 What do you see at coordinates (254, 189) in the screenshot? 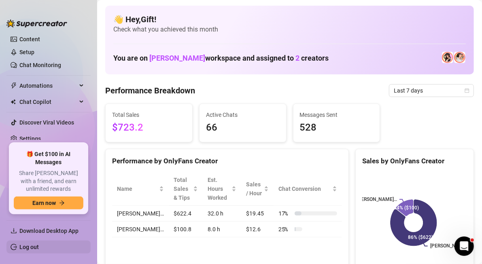
I see `span: Sales / Hour` at bounding box center [254, 189].